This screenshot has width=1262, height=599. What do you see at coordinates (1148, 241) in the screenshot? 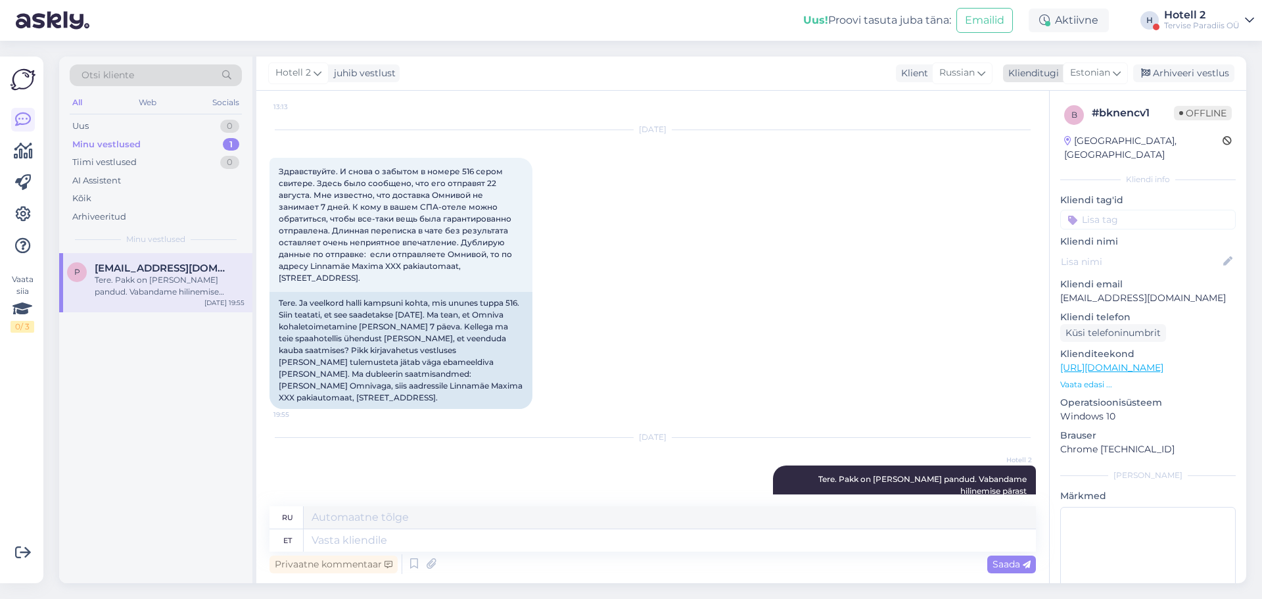
I see `p: Kliendi nimi` at bounding box center [1148, 241].